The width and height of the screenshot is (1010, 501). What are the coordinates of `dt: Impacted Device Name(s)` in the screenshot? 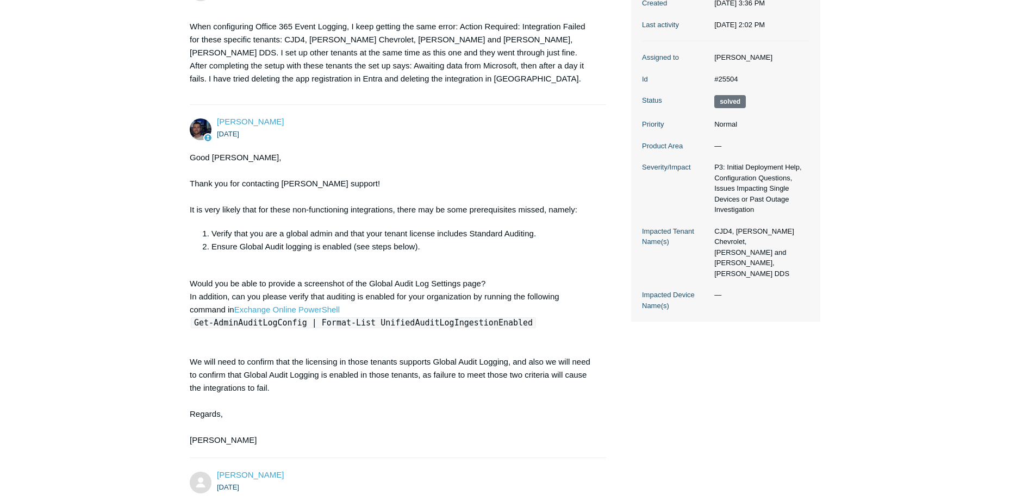 It's located at (675, 300).